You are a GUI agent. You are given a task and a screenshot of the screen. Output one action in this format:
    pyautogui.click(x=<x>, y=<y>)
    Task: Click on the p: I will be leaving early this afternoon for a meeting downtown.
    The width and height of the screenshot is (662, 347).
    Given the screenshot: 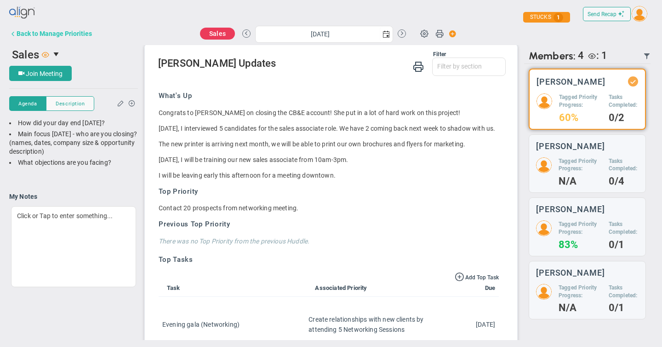 What is the action you would take?
    pyautogui.click(x=329, y=175)
    